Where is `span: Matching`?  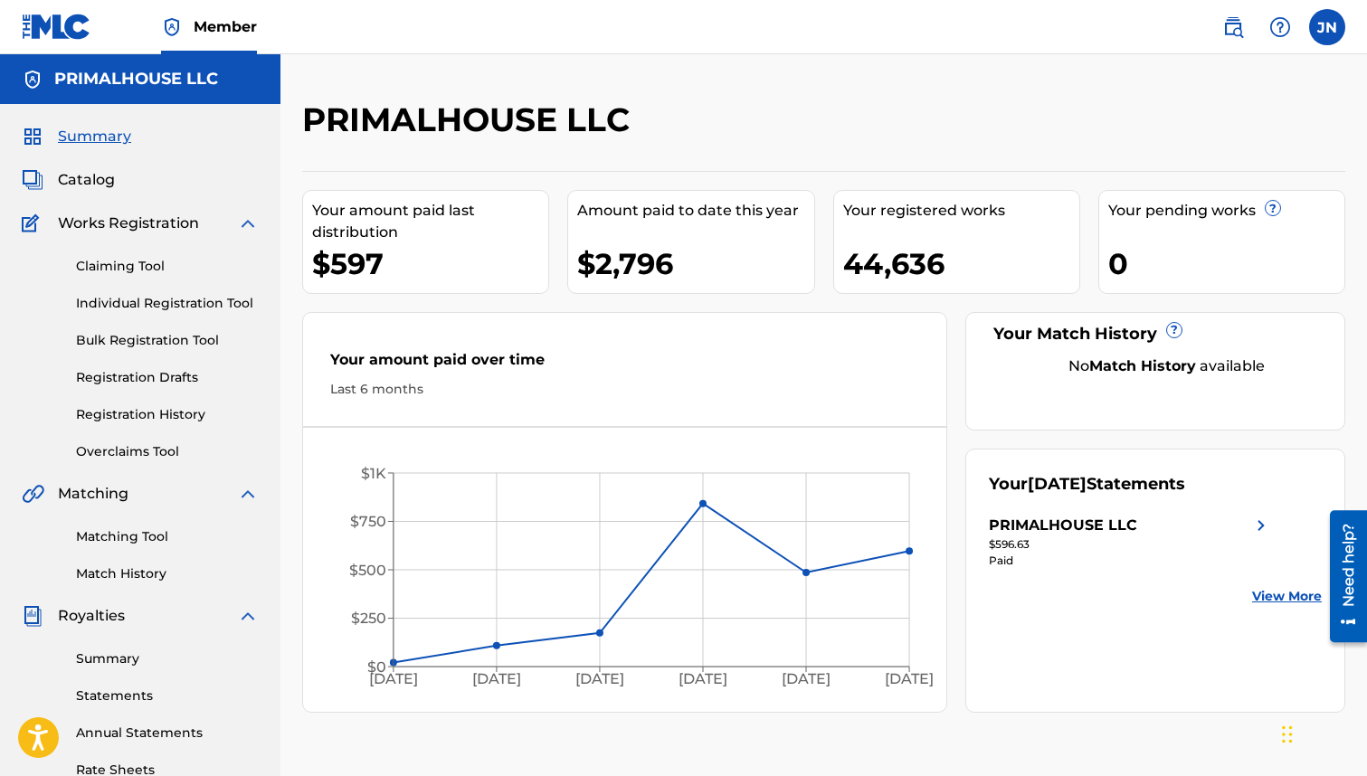
span: Matching is located at coordinates (93, 494).